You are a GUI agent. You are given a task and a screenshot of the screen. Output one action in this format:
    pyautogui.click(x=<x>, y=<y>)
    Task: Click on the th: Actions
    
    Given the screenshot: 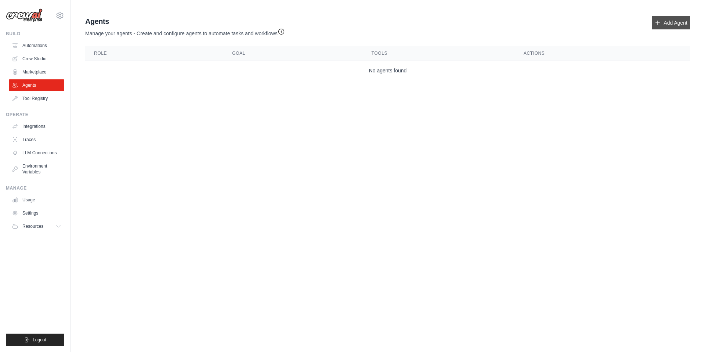 What is the action you would take?
    pyautogui.click(x=603, y=53)
    